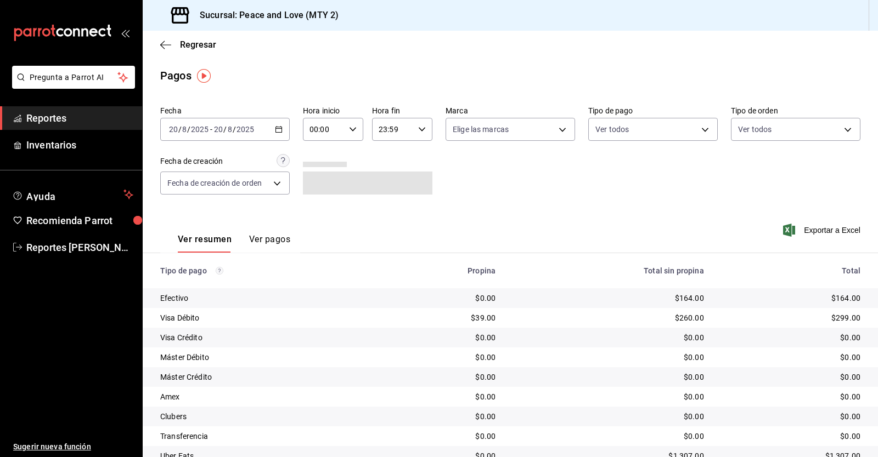 This screenshot has height=457, width=878. What do you see at coordinates (219, 271) in the screenshot?
I see `svg: Los pagos realizados con Pay y otras terminales son montos brutos.` at bounding box center [219, 271].